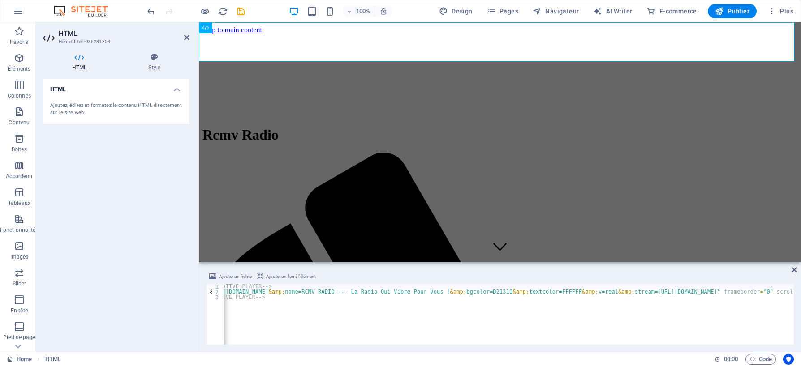 This screenshot has width=801, height=366. What do you see at coordinates (215, 297) in the screenshot?
I see `div: 3` at bounding box center [215, 297].